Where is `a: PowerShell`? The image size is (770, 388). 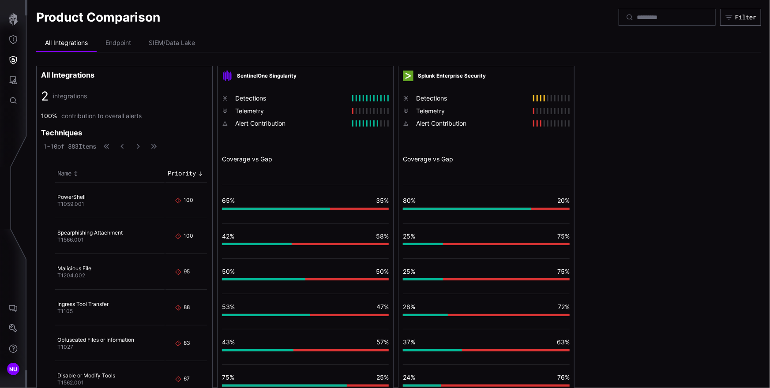 a: PowerShell is located at coordinates (71, 197).